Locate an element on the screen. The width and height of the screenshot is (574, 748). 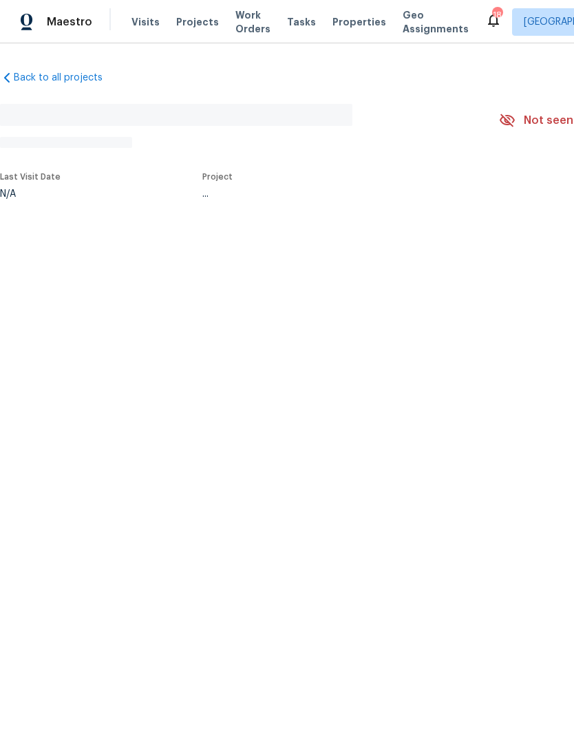
span: Visits is located at coordinates (145, 22).